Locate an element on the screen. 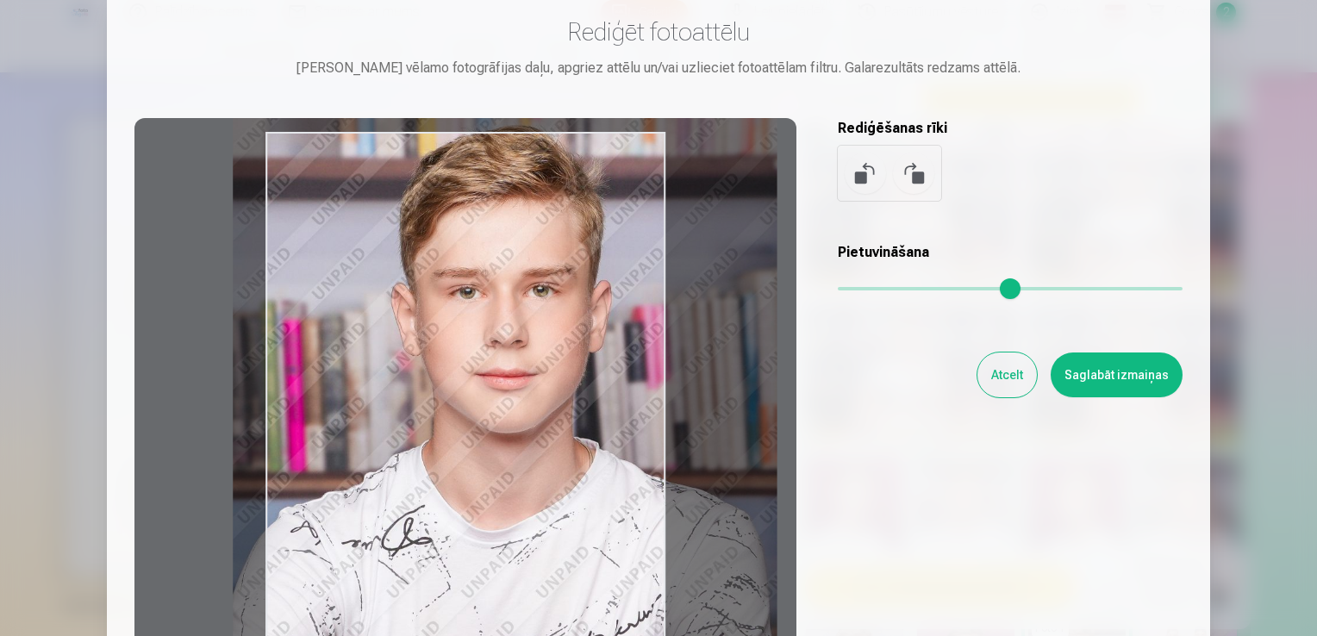  button: Atcelt is located at coordinates (1006, 375).